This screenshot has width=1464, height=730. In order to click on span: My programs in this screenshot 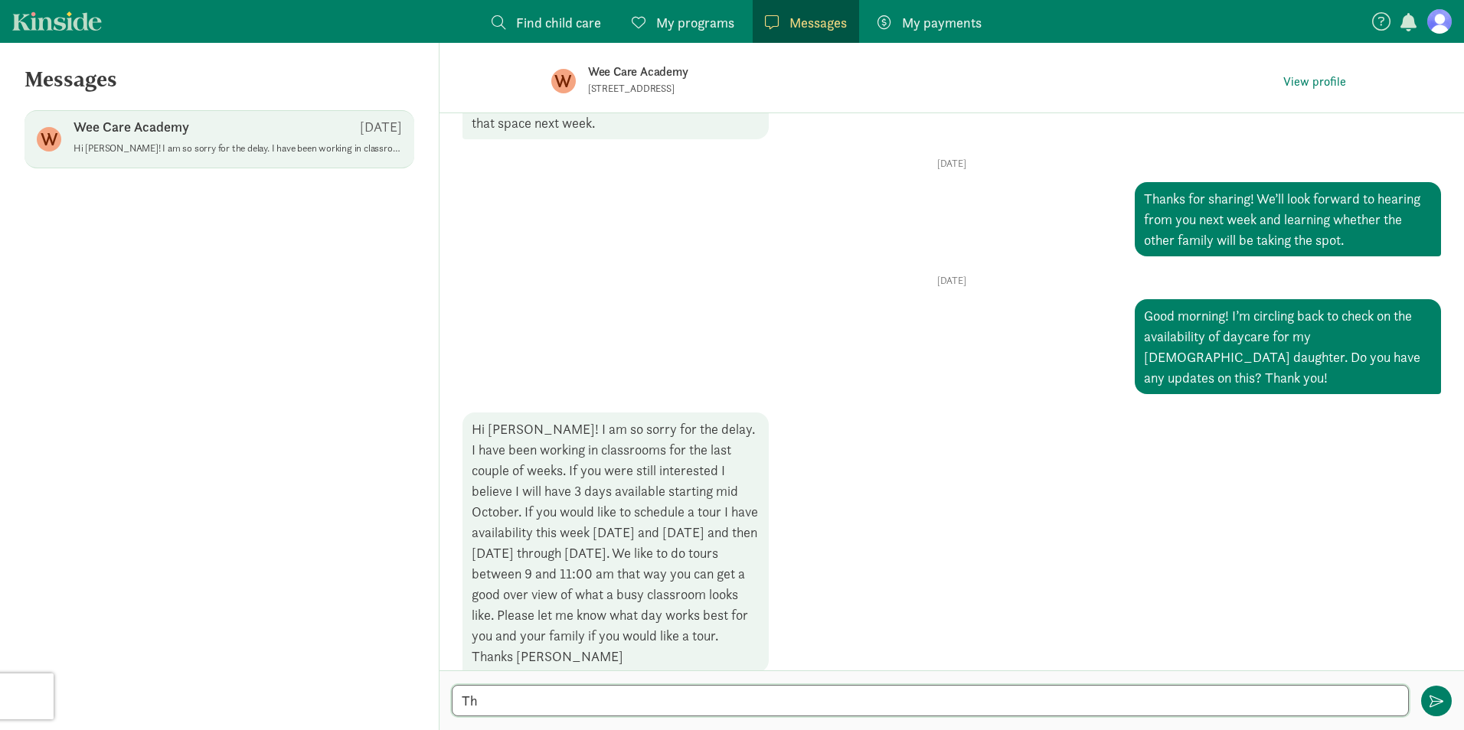, I will do `click(695, 22)`.